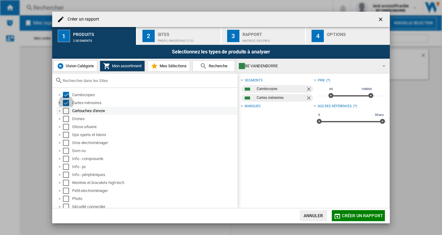 This screenshot has width=442, height=235. Describe the element at coordinates (154, 111) in the screenshot. I see `div: Cartouches d'encre` at that location.